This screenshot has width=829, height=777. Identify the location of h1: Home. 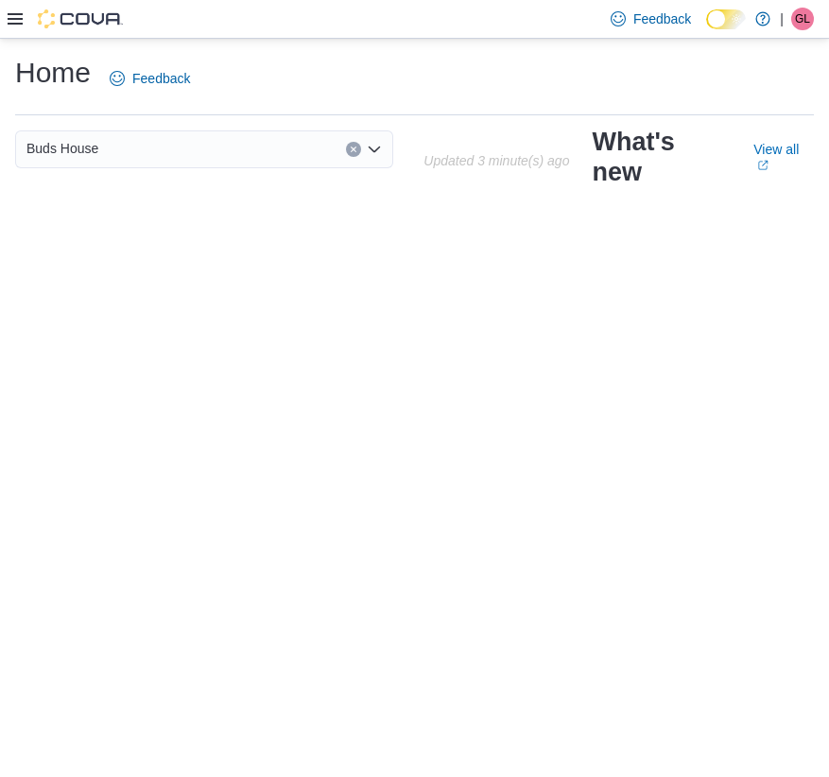
(53, 73).